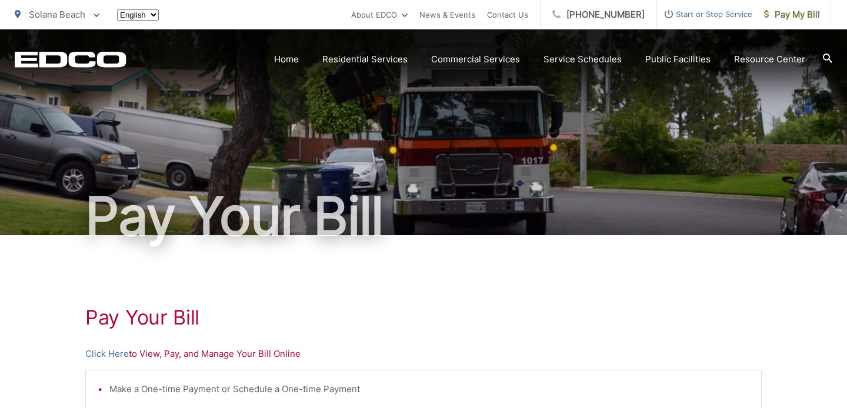 This screenshot has width=847, height=408. What do you see at coordinates (365, 59) in the screenshot?
I see `a: Residential Services` at bounding box center [365, 59].